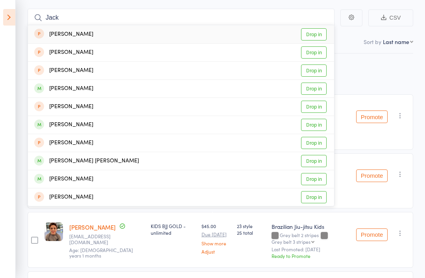 This screenshot has height=278, width=425. Describe the element at coordinates (181, 18) in the screenshot. I see `input: Search by name` at that location.